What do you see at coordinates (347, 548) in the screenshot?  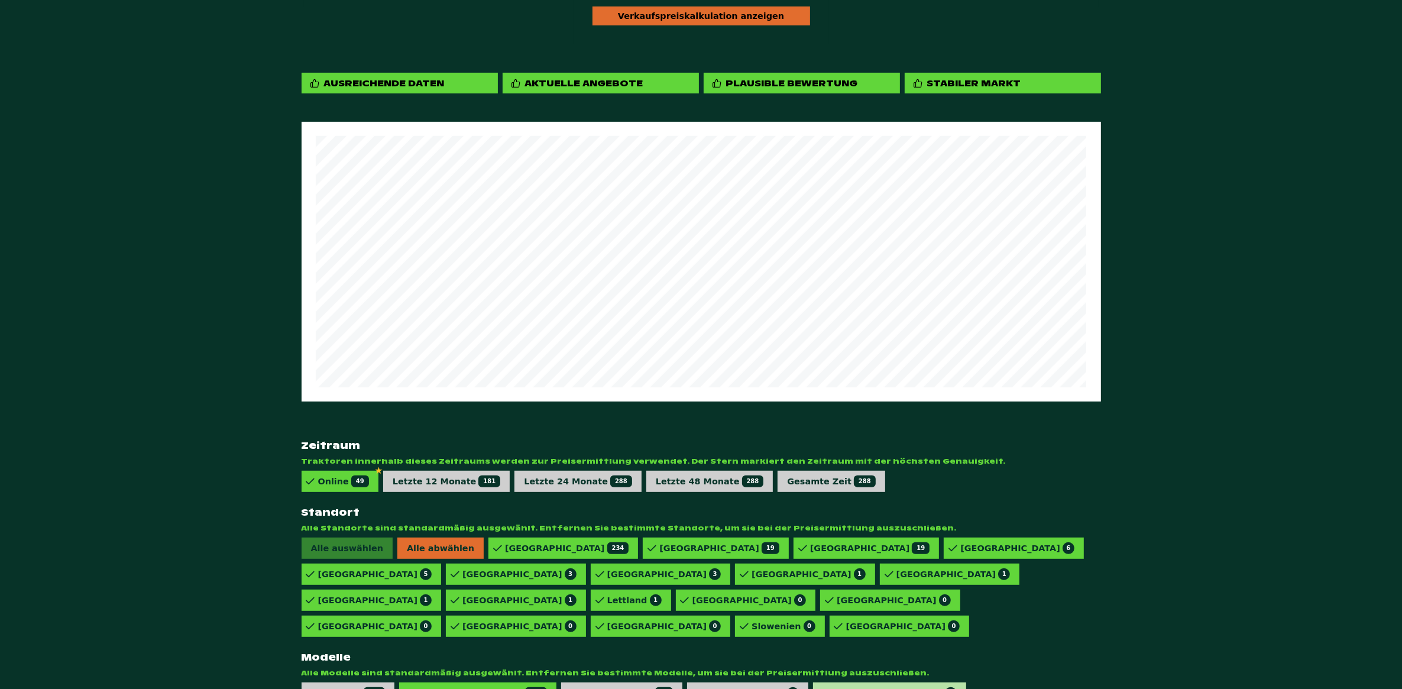 I see `span: Alle auswählen` at bounding box center [347, 548].